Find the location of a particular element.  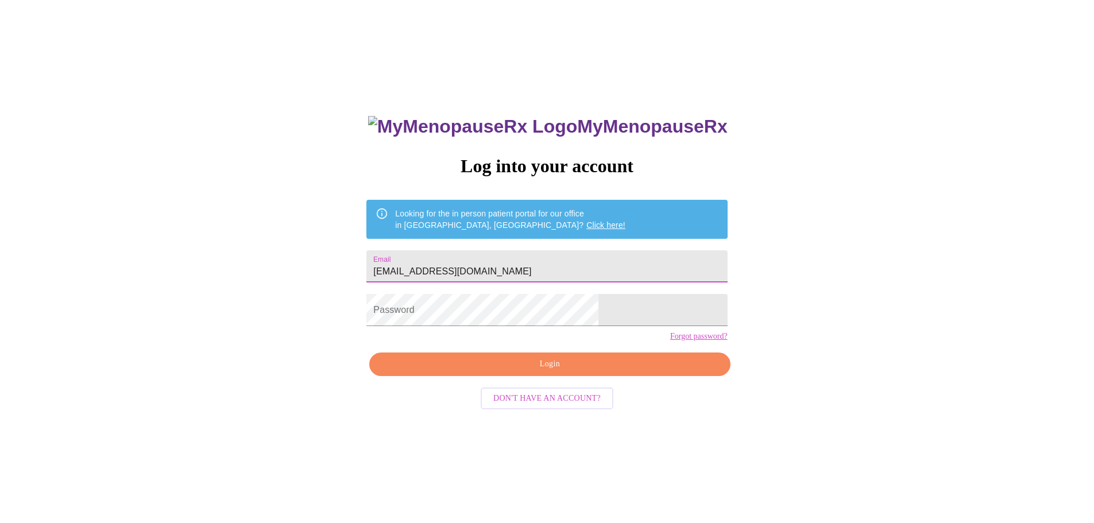

img: MyMenopauseRx Logo is located at coordinates (473, 126).